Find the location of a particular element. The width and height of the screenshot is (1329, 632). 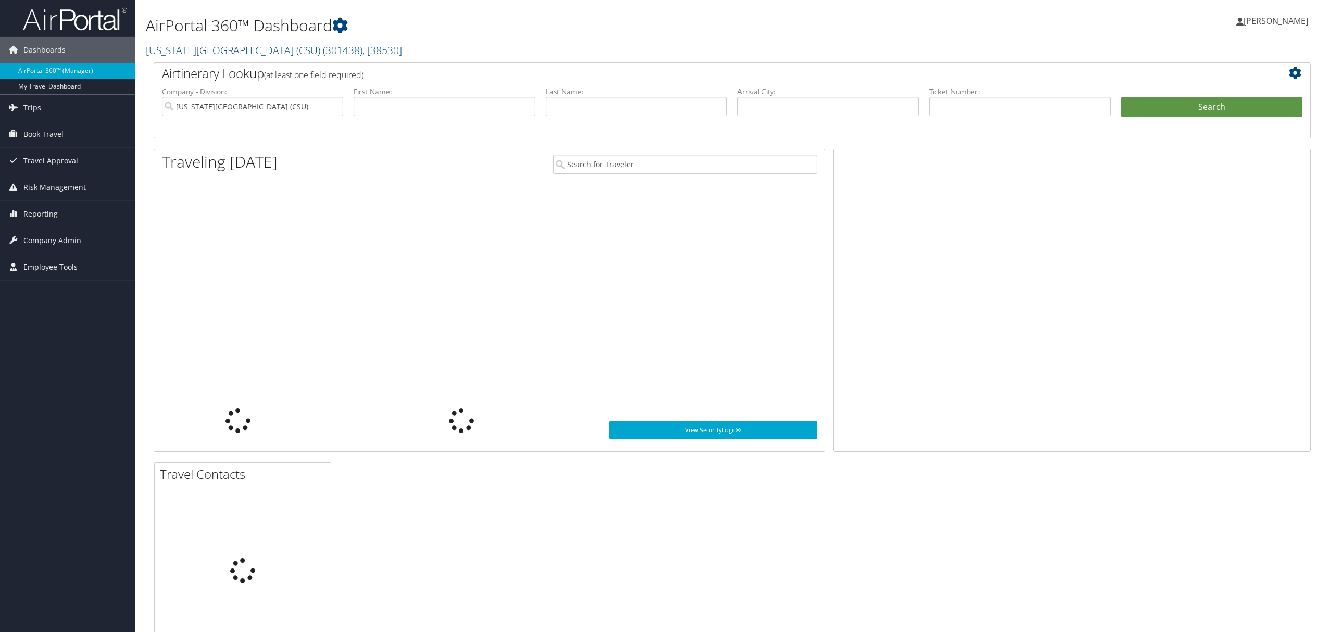

span: Employee Tools is located at coordinates (50, 267).